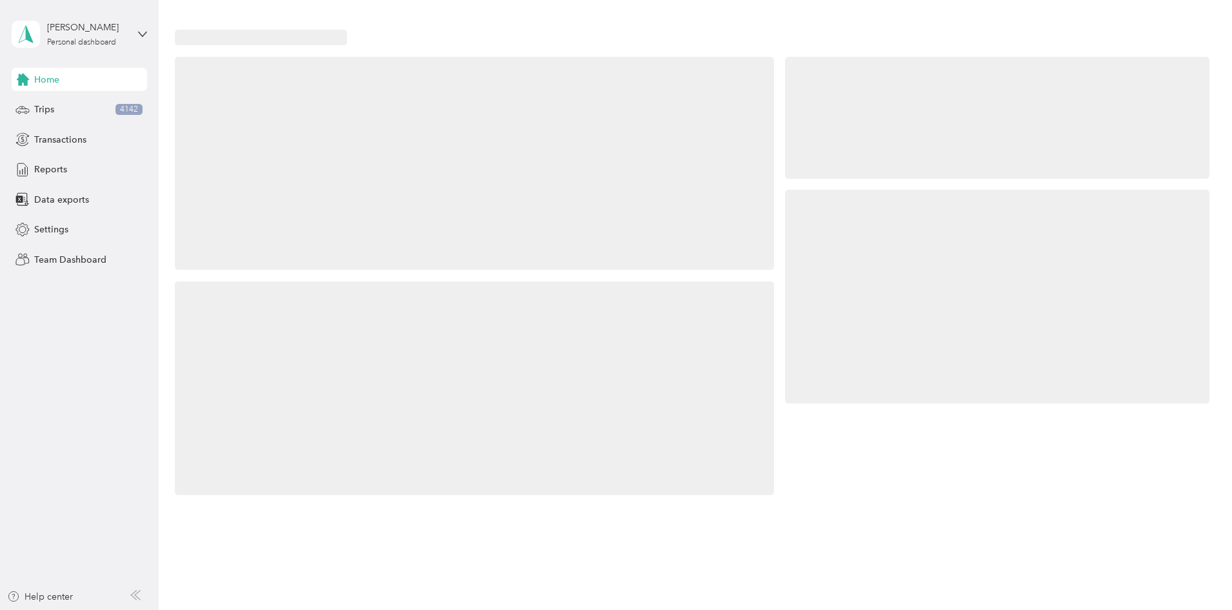  I want to click on span: Team Dashboard, so click(70, 259).